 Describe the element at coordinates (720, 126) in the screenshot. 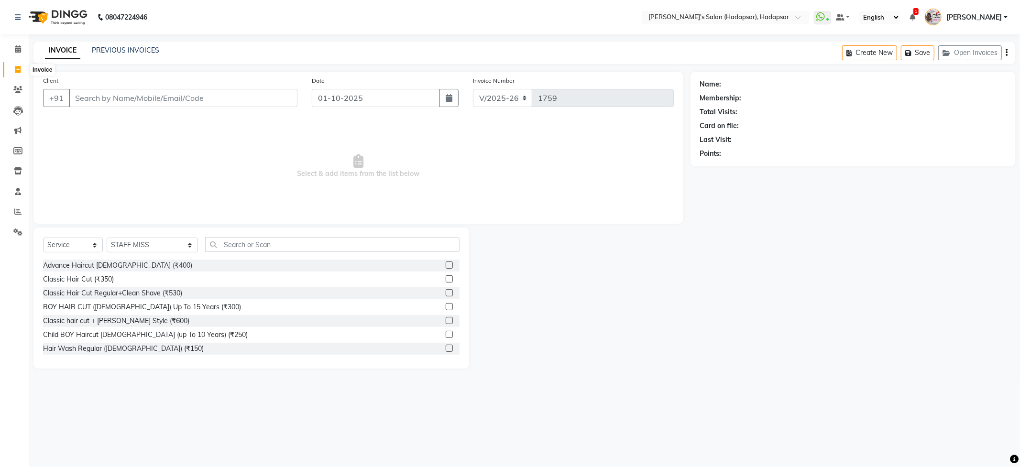

I see `div: Card on file:` at that location.